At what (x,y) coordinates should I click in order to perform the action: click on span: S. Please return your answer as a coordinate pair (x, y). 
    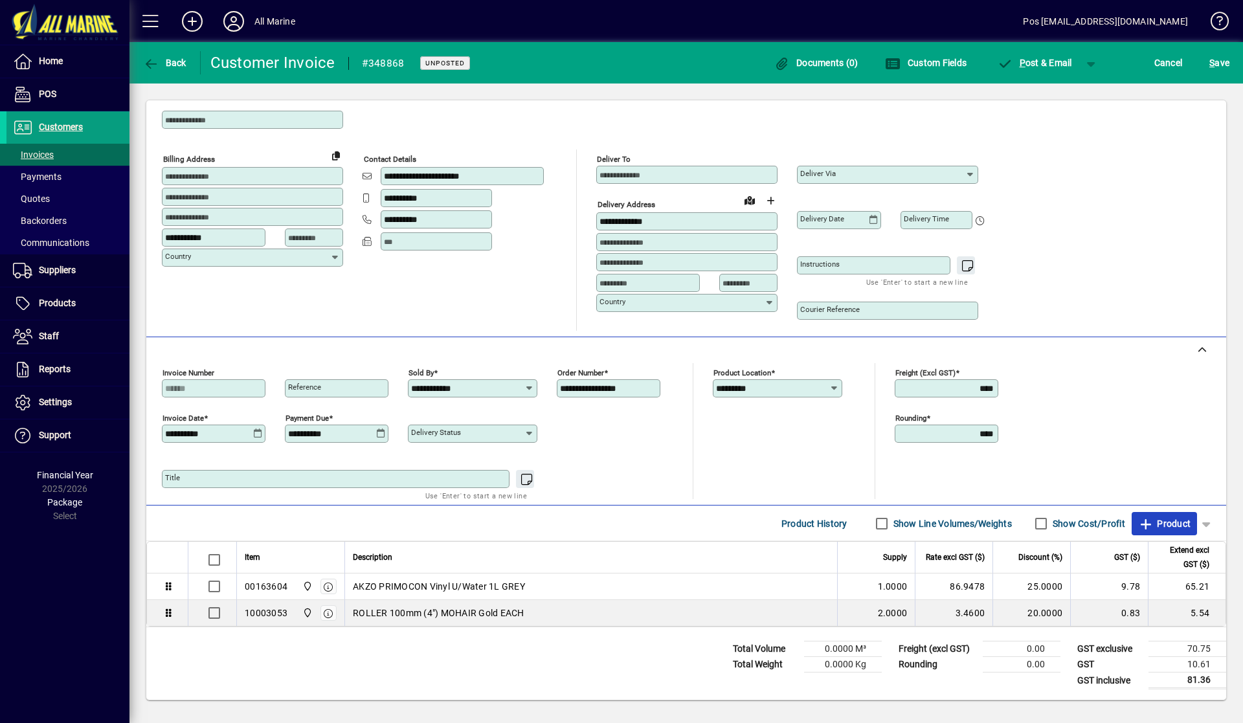
    Looking at the image, I should click on (1212, 63).